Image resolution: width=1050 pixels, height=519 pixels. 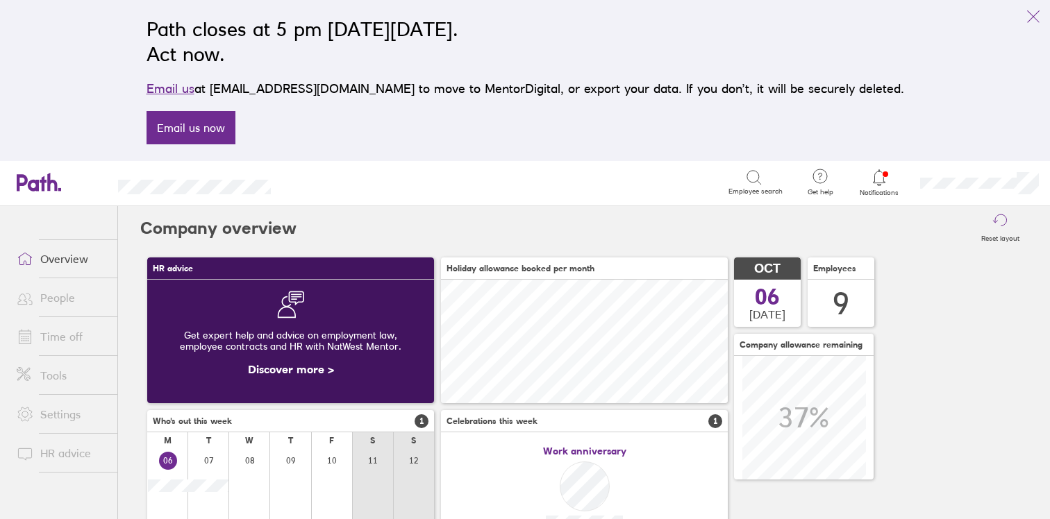 I want to click on a: Email us now, so click(x=191, y=128).